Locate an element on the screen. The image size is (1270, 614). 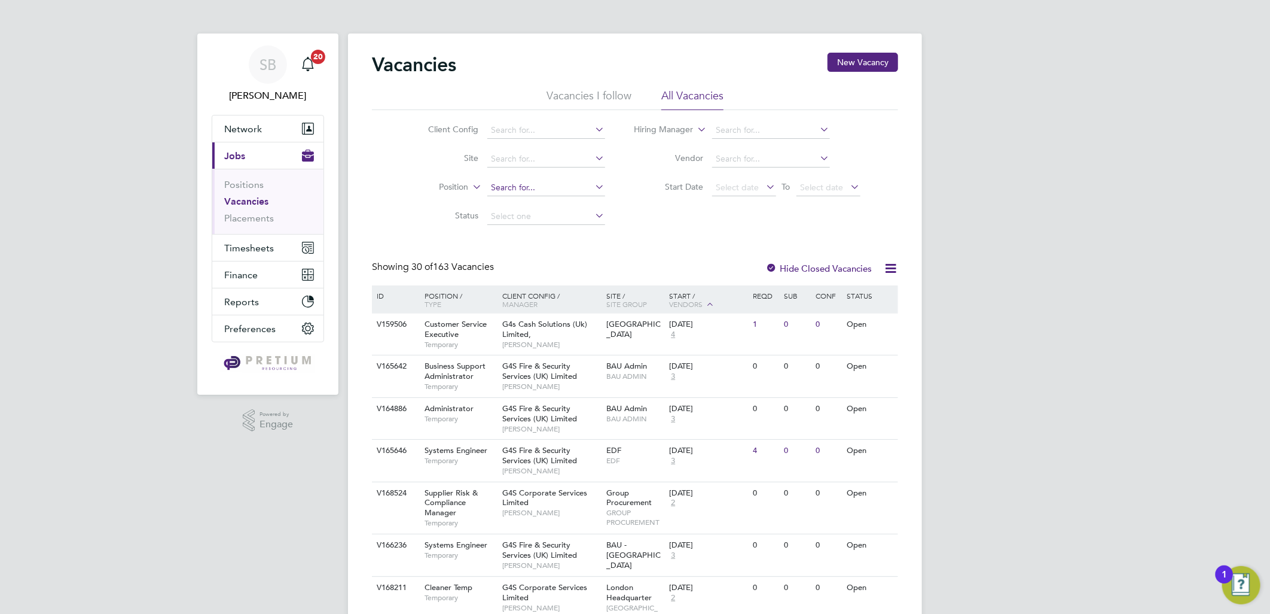
span: Sasha Baird is located at coordinates (268, 96).